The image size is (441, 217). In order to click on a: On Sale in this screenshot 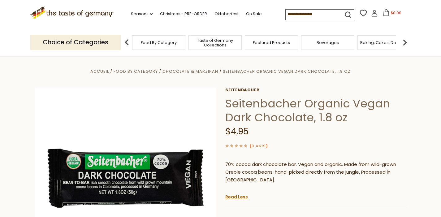, I will do `click(254, 14)`.